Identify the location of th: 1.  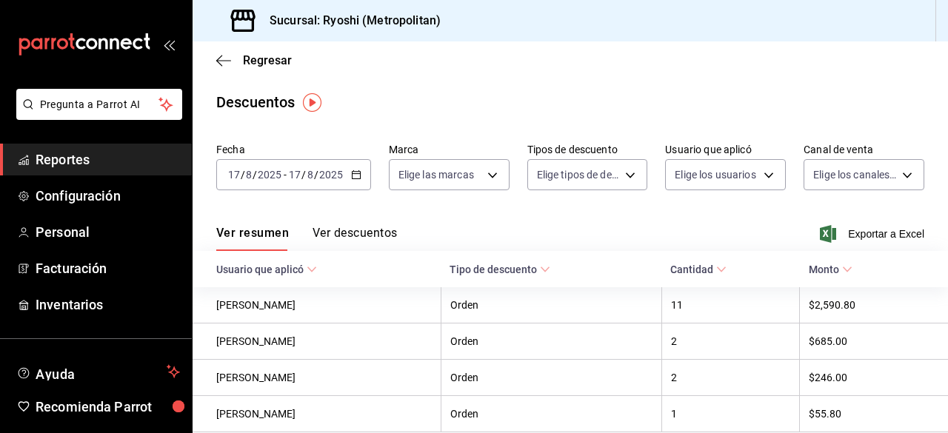
(730, 414).